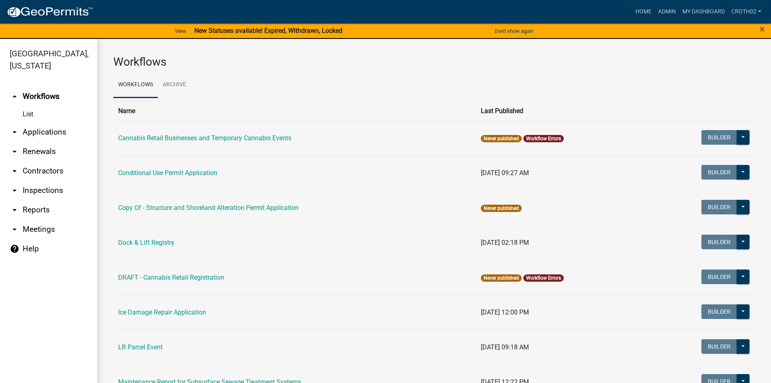  What do you see at coordinates (295, 111) in the screenshot?
I see `th: Name` at bounding box center [295, 111].